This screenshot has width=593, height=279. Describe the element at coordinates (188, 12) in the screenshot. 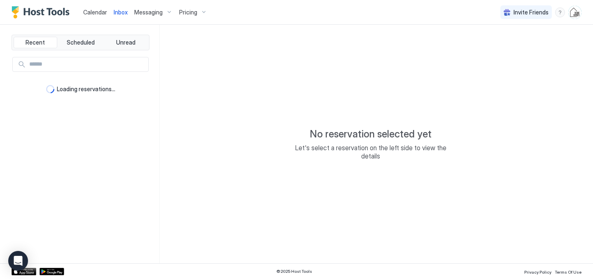

I see `span: Pricing` at that location.